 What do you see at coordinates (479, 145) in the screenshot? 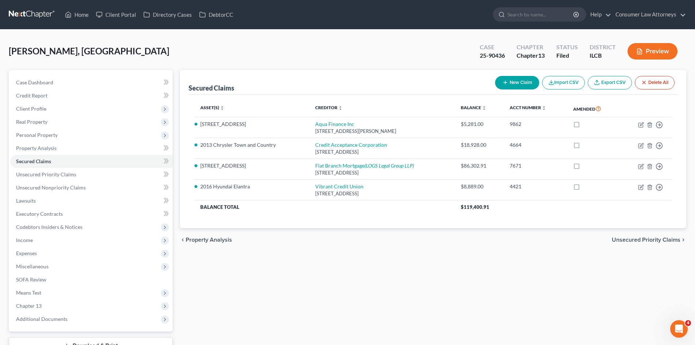
I see `div: $18,928.00` at bounding box center [479, 145].